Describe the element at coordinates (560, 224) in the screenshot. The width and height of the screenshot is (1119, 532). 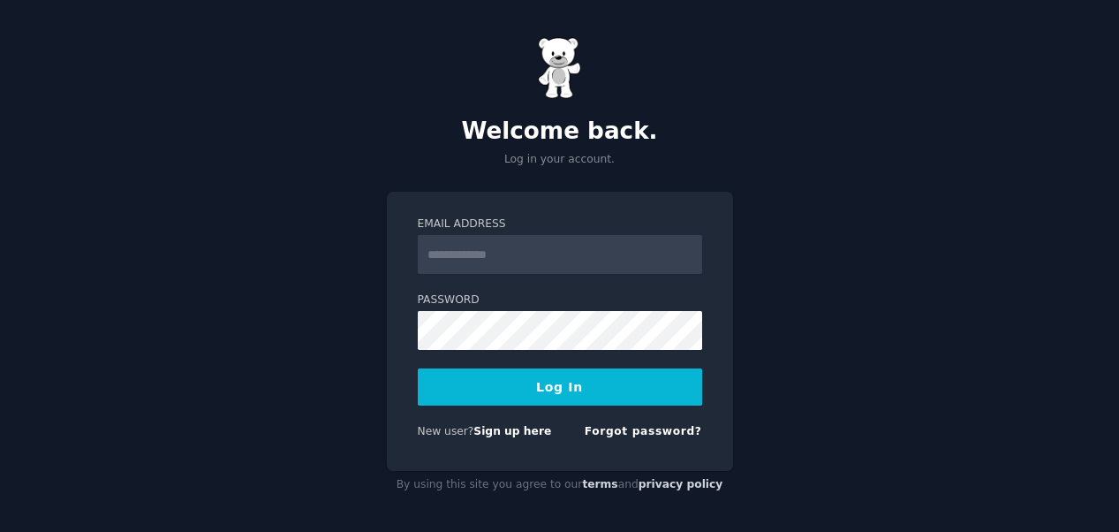
I see `label: Email Address` at that location.